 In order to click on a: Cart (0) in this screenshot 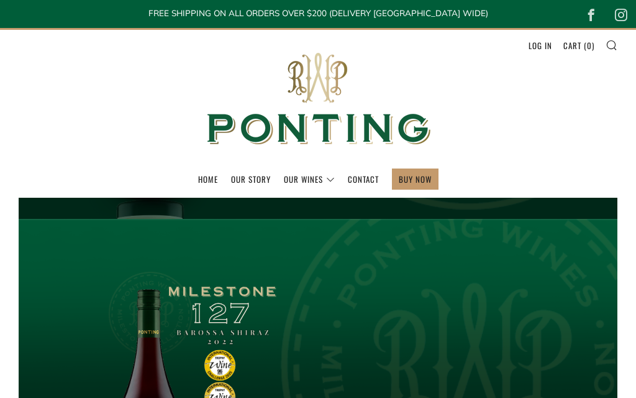, I will do `click(579, 45)`.